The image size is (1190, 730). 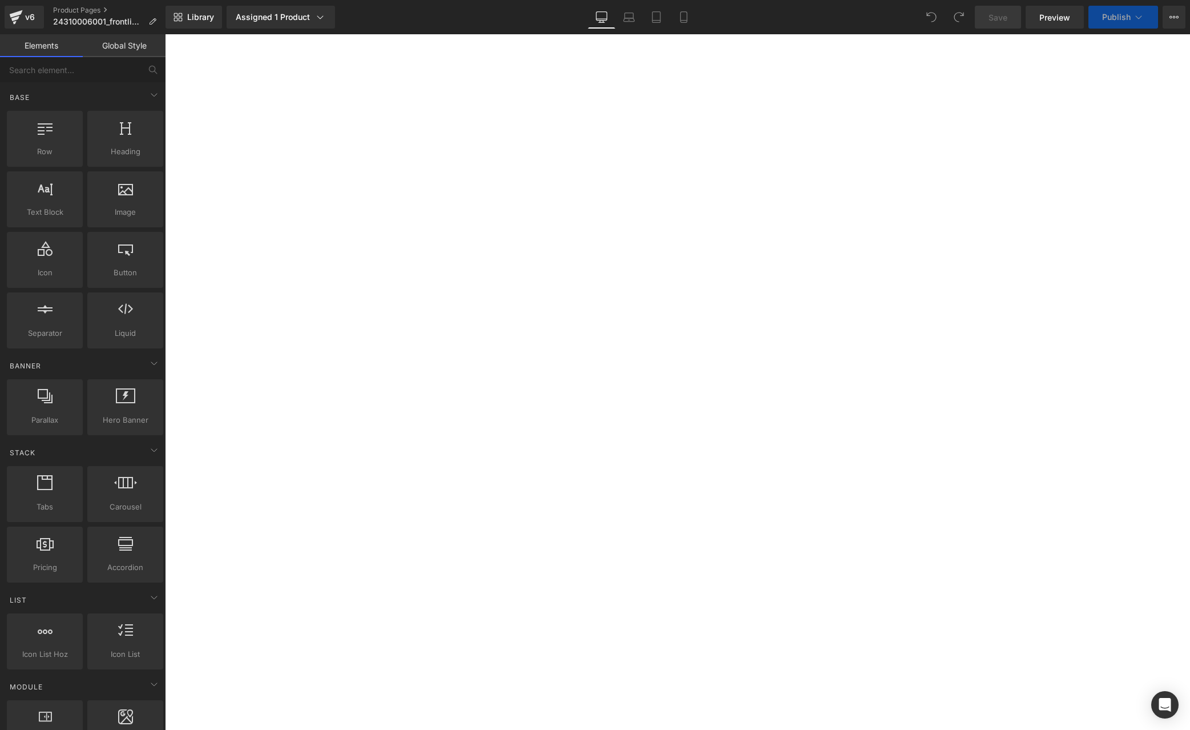 What do you see at coordinates (125, 212) in the screenshot?
I see `span: Image` at bounding box center [125, 212].